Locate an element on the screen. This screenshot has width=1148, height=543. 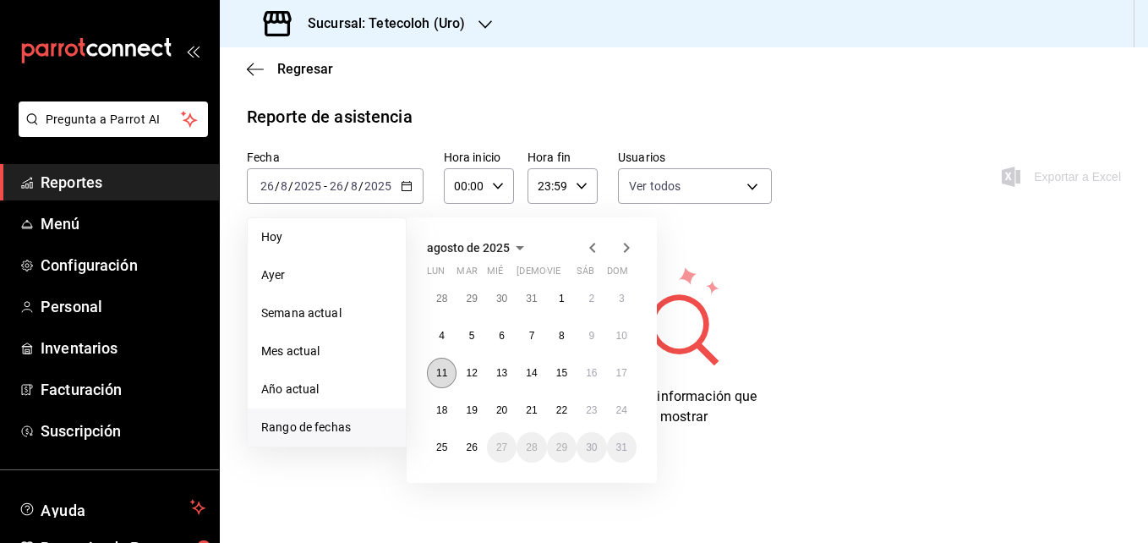
button: Pregunta a Parrot AI is located at coordinates (113, 119).